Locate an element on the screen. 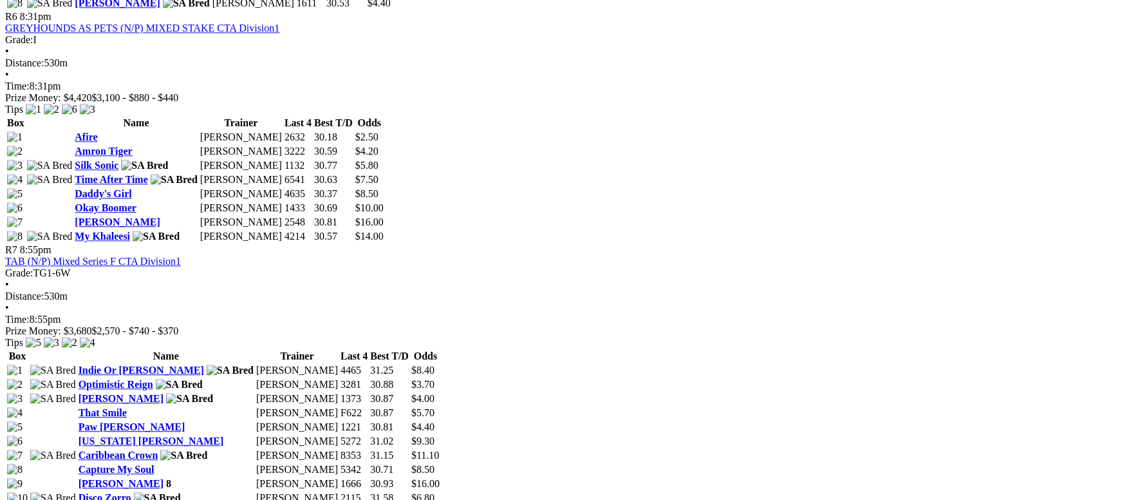  div: Prize Money: $3,680 is located at coordinates (565, 331).